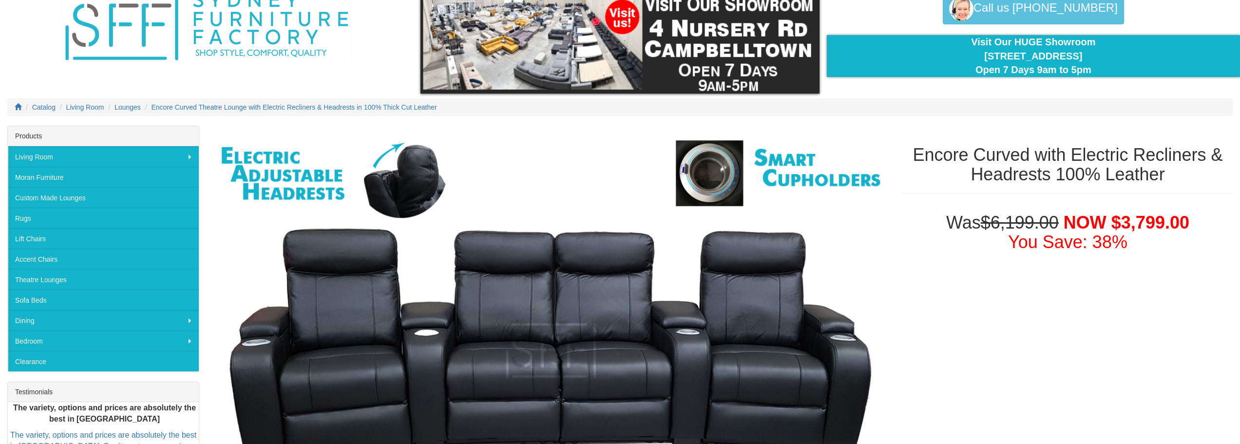 The width and height of the screenshot is (1240, 444). Describe the element at coordinates (1068, 164) in the screenshot. I see `h1: Encore Curved with Electric Recliners & Headrests 100% Leather` at that location.